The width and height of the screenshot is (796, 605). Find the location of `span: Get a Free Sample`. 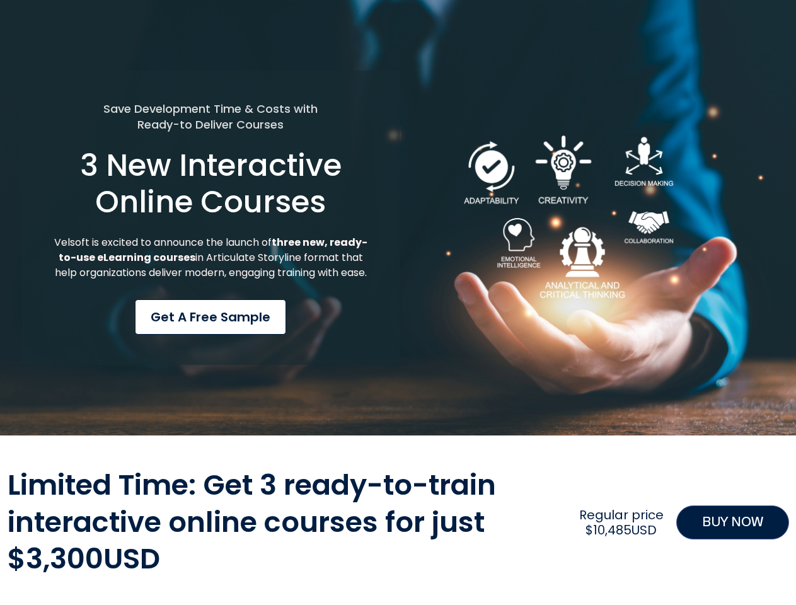

span: Get a Free Sample is located at coordinates (211, 317).